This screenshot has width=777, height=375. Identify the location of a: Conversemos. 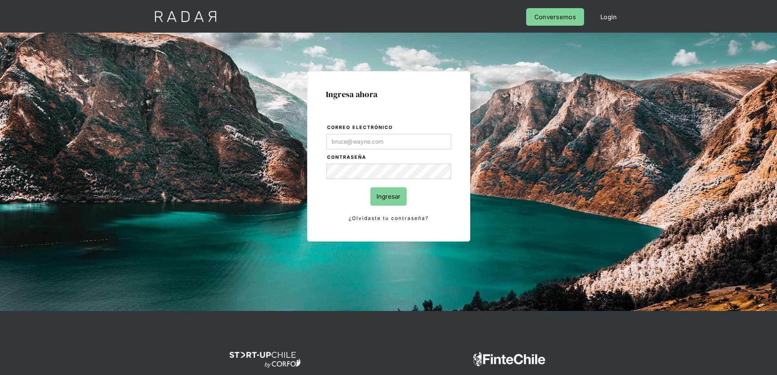
(555, 17).